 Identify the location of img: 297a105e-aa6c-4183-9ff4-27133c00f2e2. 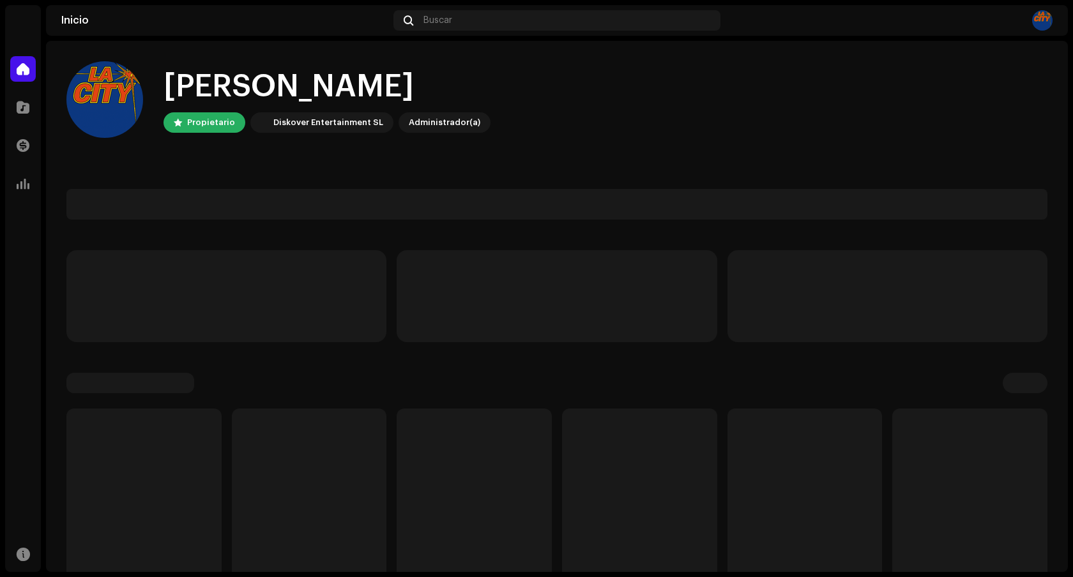
(261, 123).